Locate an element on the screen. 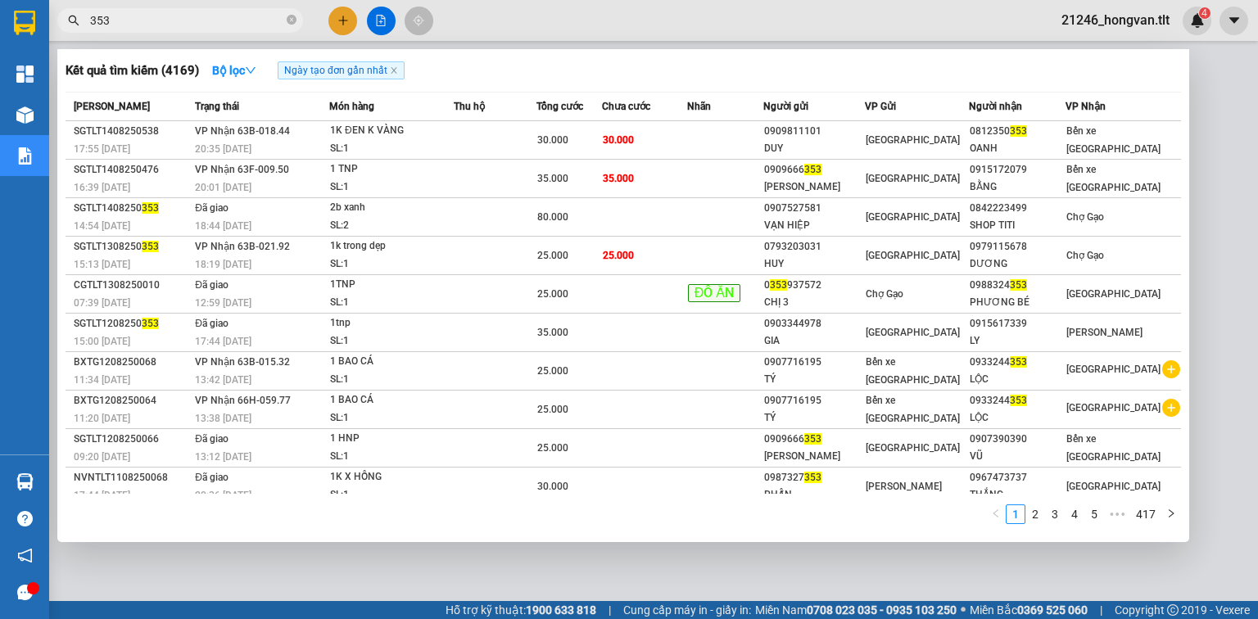 This screenshot has width=1258, height=619. div: 0933244 is located at coordinates (1017, 400).